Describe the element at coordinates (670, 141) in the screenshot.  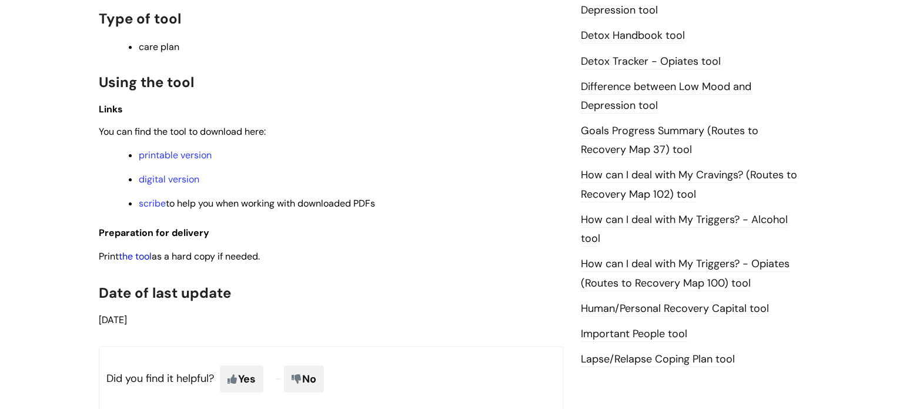
I see `a: Goals Progress Summary (Routes to Recovery Map 37) tool` at that location.